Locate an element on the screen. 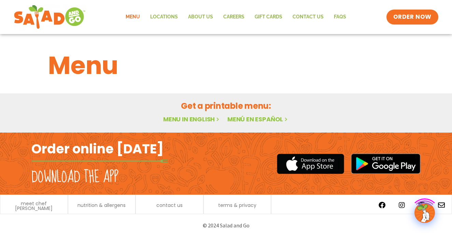 This screenshot has height=240, width=452. a: contact us is located at coordinates (169, 205).